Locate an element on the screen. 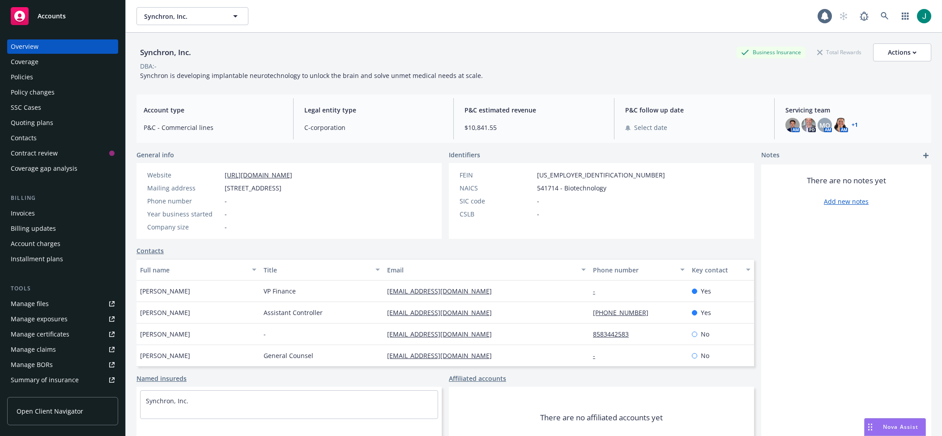 Image resolution: width=942 pixels, height=436 pixels. span: Nova Assist is located at coordinates (901, 426).